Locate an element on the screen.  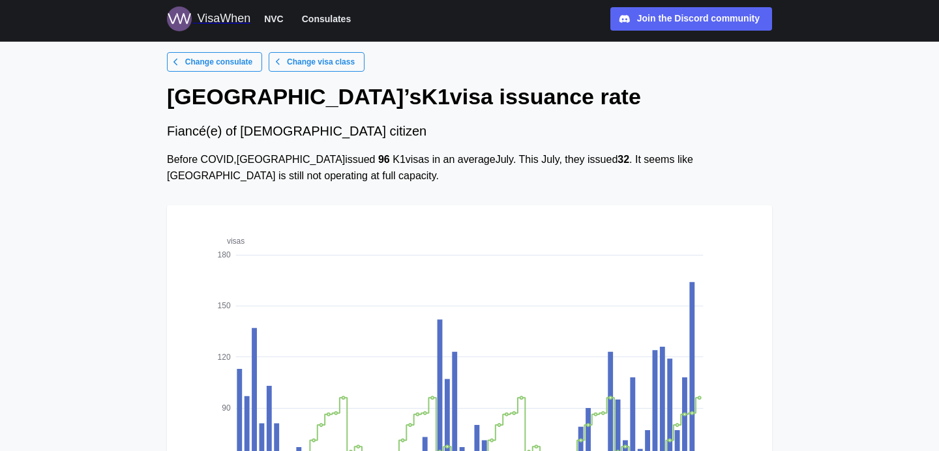
span: NVC is located at coordinates (274, 19).